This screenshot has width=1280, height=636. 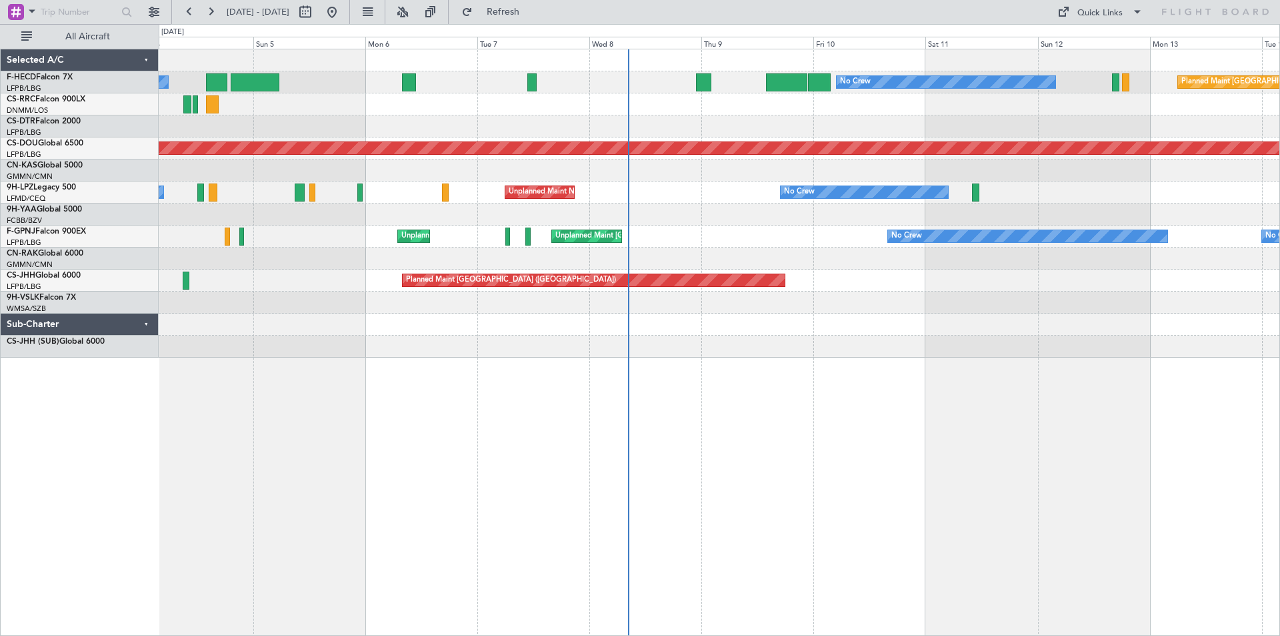 I want to click on button: Refresh, so click(x=496, y=12).